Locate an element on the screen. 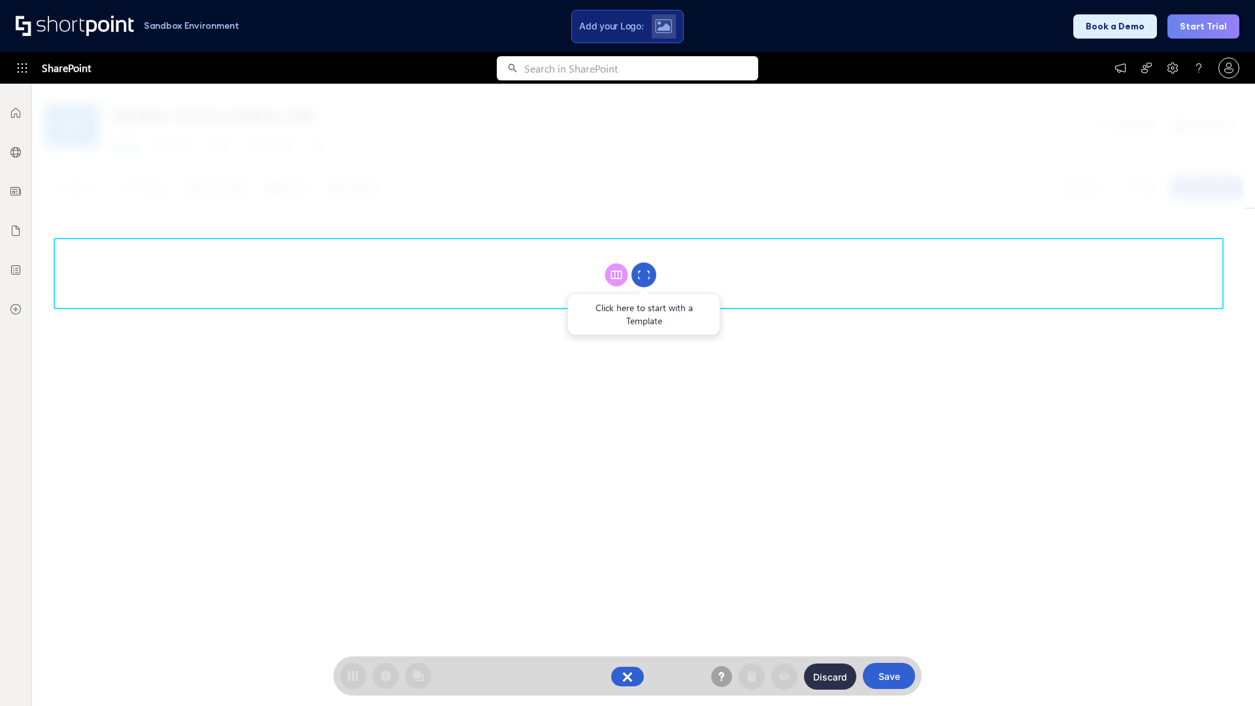 The image size is (1255, 706). button: Save is located at coordinates (889, 676).